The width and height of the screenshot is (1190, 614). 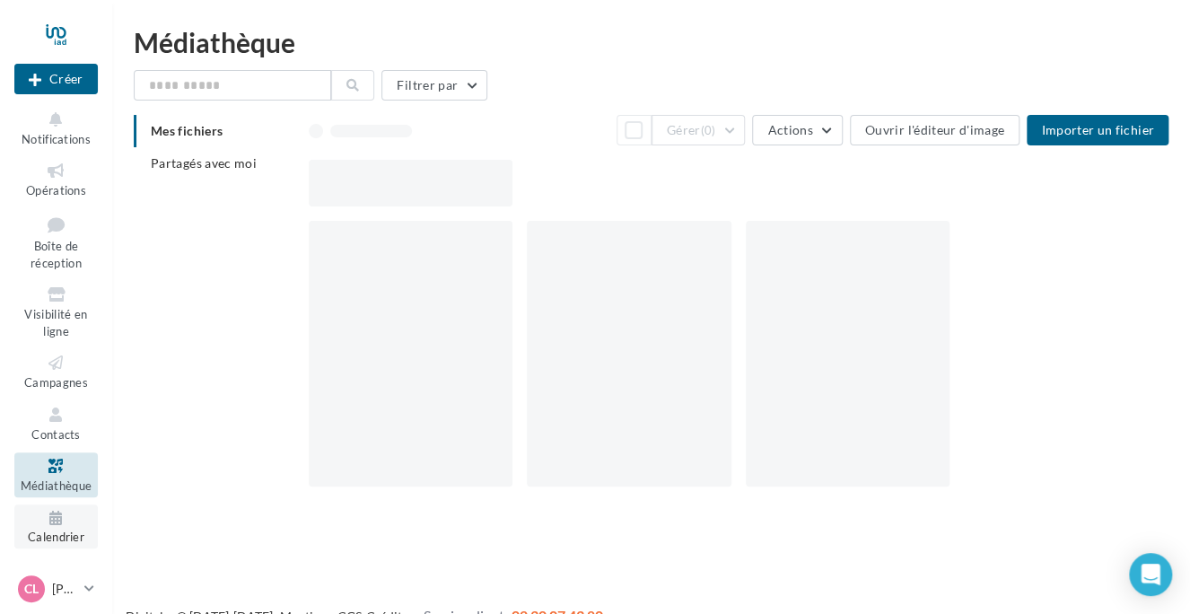 I want to click on button: Notifications, so click(x=56, y=127).